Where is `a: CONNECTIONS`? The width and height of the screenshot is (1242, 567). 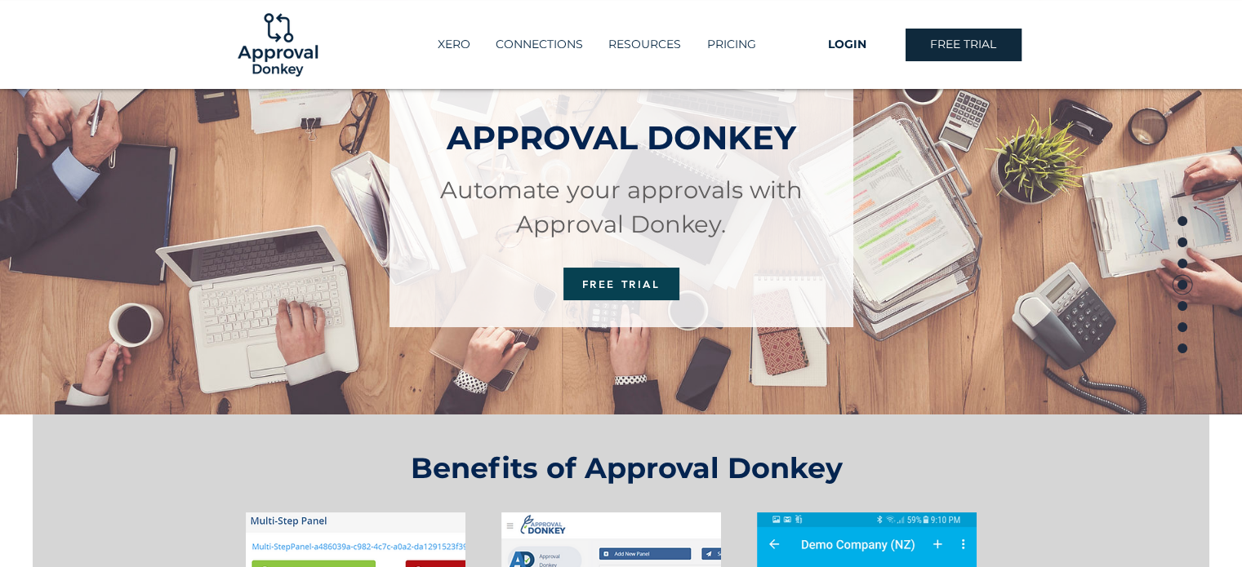
a: CONNECTIONS is located at coordinates (539, 44).